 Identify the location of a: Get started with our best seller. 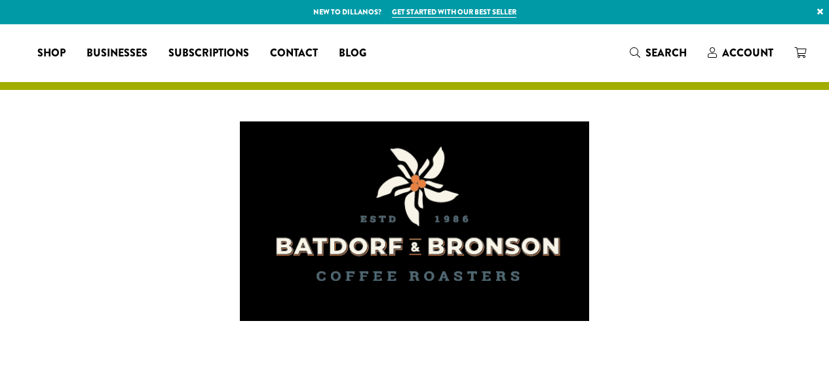
(454, 12).